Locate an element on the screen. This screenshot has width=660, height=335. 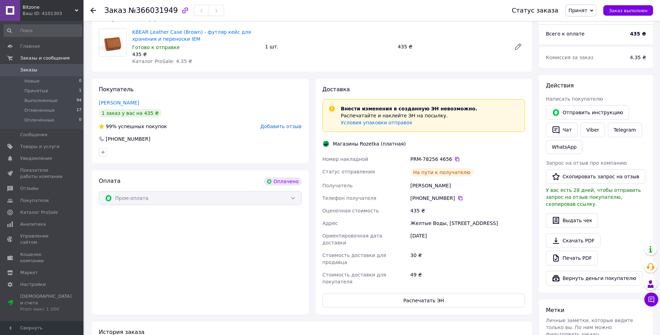
span: Стоимость доставки для продавца is located at coordinates (354, 259).